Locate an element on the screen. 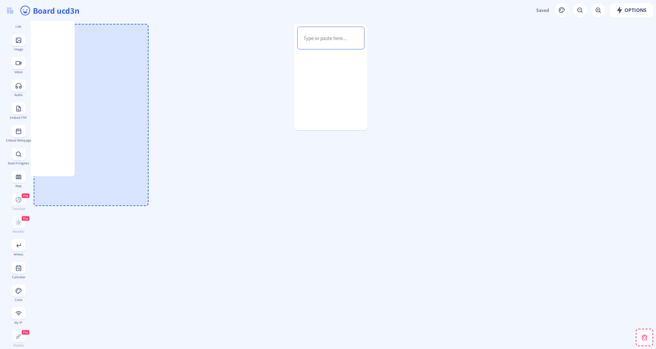 The width and height of the screenshot is (656, 349). span: Saved is located at coordinates (543, 10).